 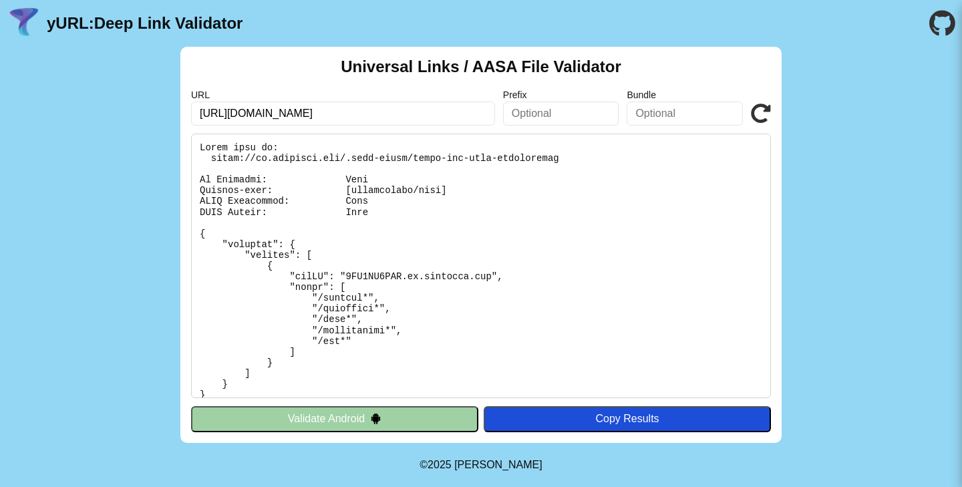 What do you see at coordinates (343, 114) in the screenshot?
I see `input: Required` at bounding box center [343, 114].